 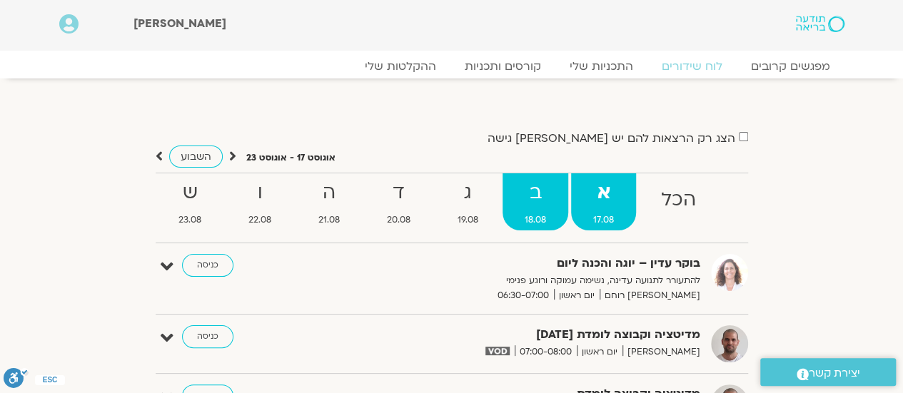 What do you see at coordinates (260, 193) in the screenshot?
I see `strong: ו` at bounding box center [260, 193].